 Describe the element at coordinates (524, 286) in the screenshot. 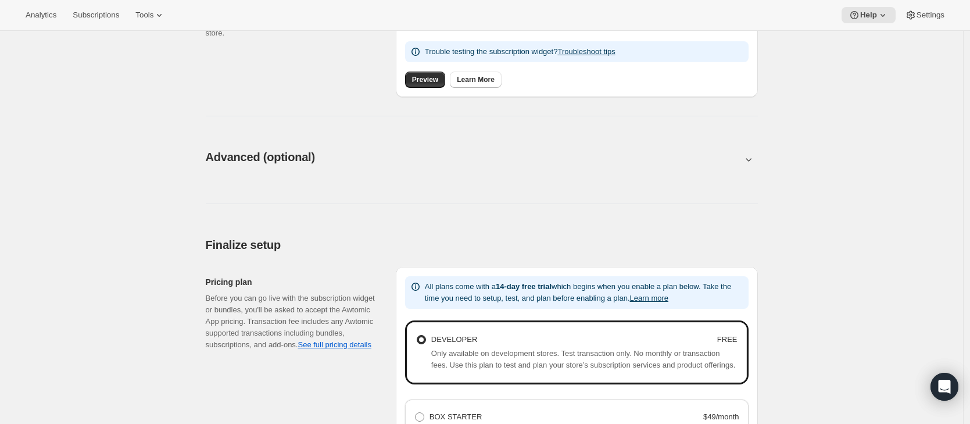

I see `b: 14-day free trial` at that location.